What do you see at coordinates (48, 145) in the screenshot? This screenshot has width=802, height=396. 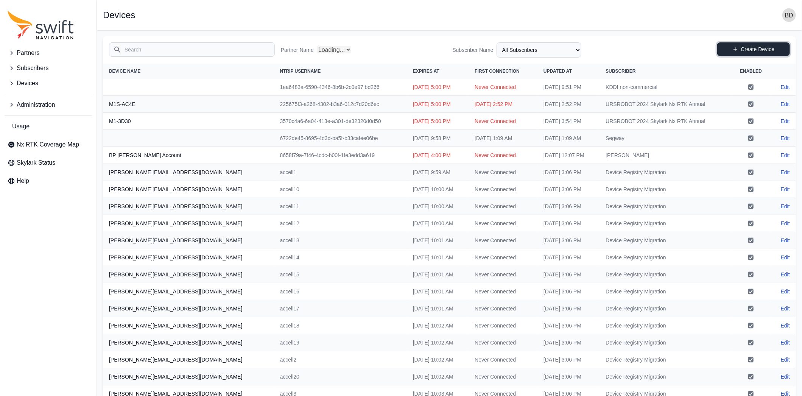 I see `a: Nx RTK Coverage Map` at bounding box center [48, 145].